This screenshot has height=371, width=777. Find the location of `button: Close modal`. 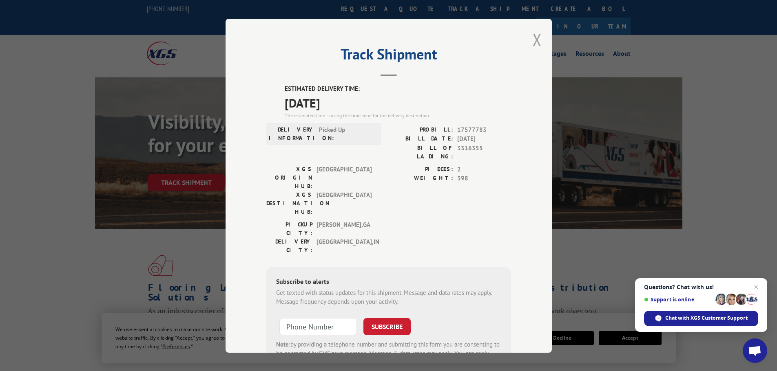

button: Close modal is located at coordinates (537, 40).